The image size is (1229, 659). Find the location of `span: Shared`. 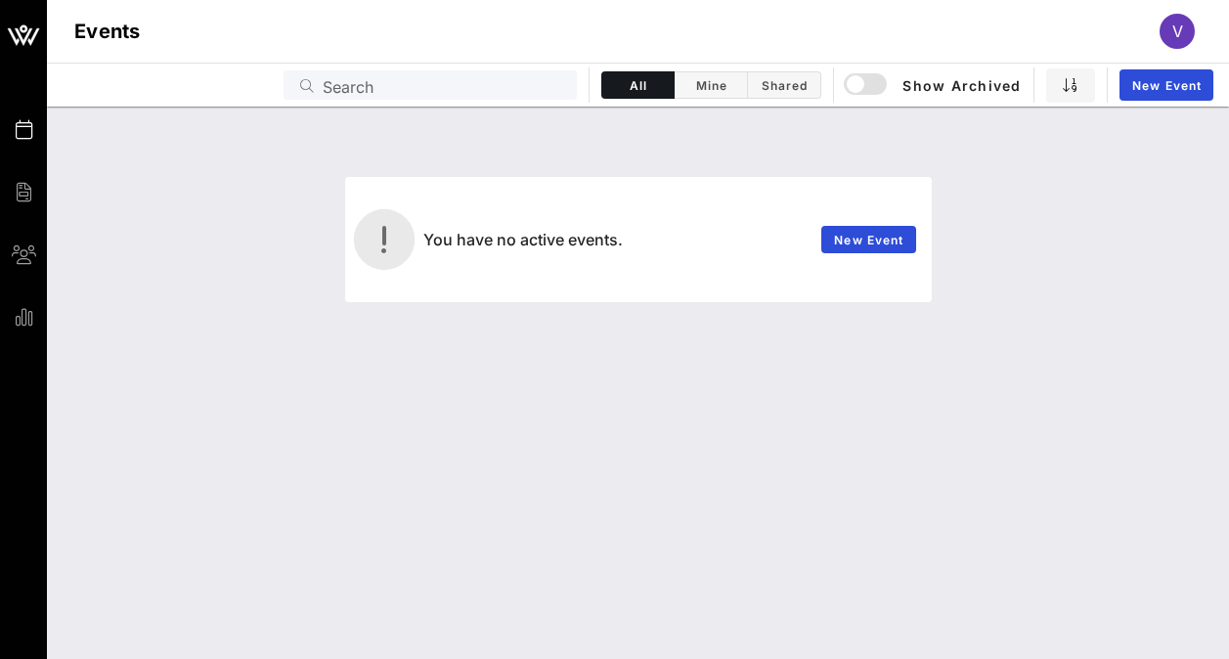

span: Shared is located at coordinates (784, 85).